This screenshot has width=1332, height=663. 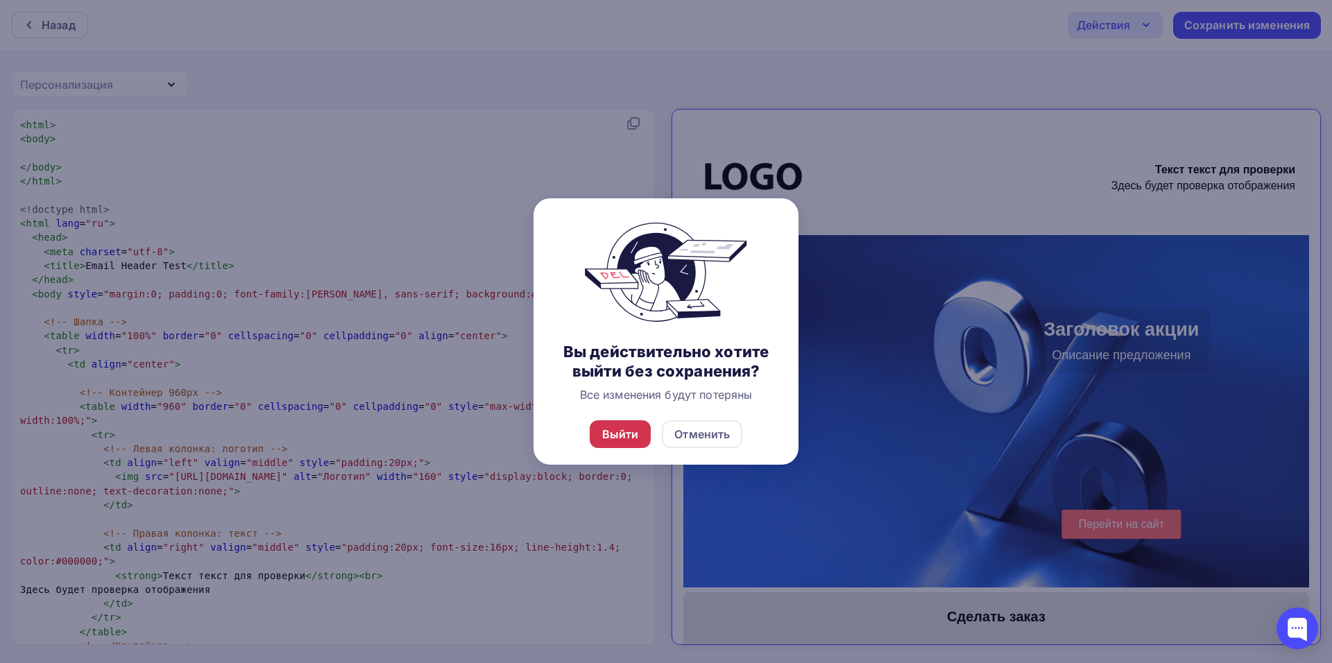 I want to click on div: Отменить, so click(x=702, y=434).